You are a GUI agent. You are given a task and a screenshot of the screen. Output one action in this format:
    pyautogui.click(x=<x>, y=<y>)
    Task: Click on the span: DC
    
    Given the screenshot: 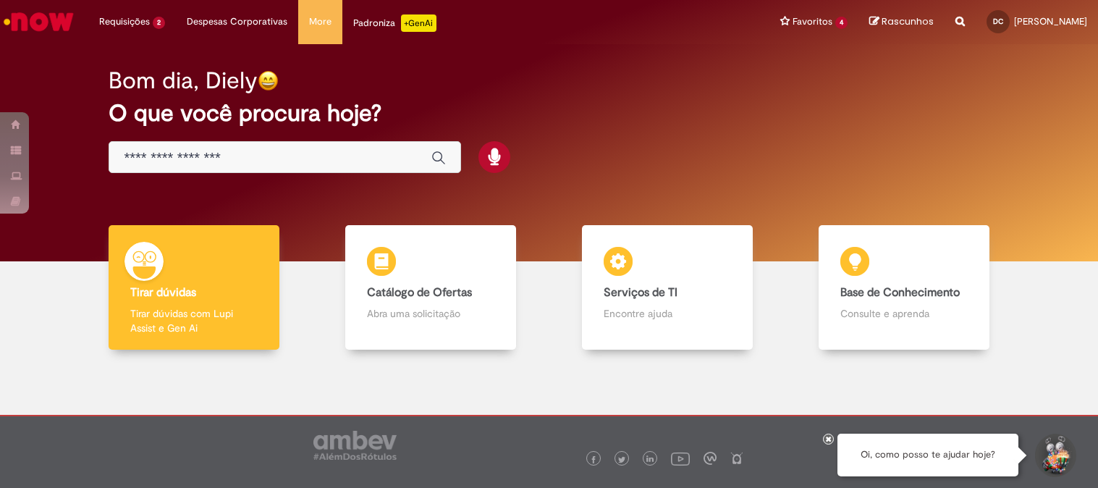 What is the action you would take?
    pyautogui.click(x=998, y=21)
    